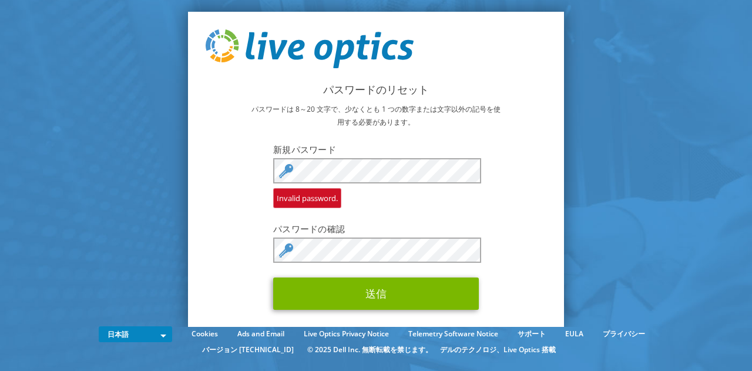 Image resolution: width=752 pixels, height=371 pixels. What do you see at coordinates (376, 116) in the screenshot?
I see `p: パスワードは 8～20 文字で、少なくとも 1 つの数字または文字以外の記号を使用する必要があります。` at bounding box center [376, 116].